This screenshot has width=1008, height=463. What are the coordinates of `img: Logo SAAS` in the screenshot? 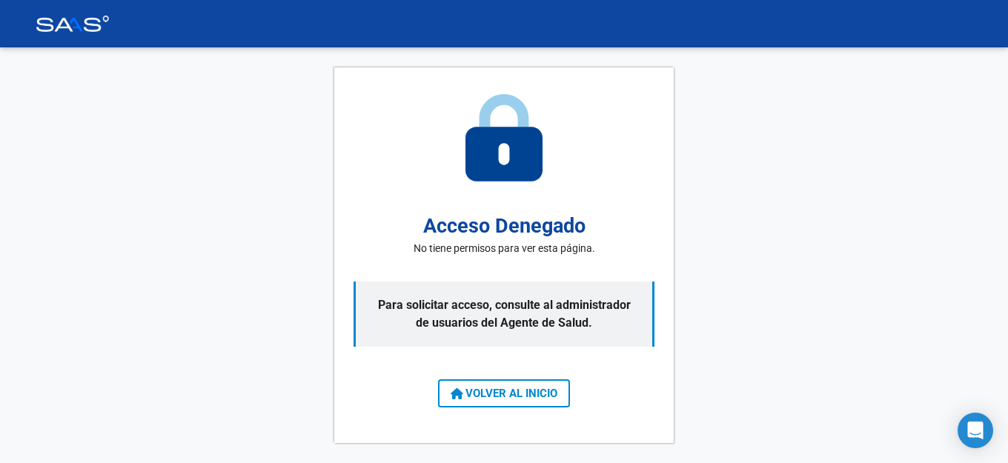 It's located at (73, 24).